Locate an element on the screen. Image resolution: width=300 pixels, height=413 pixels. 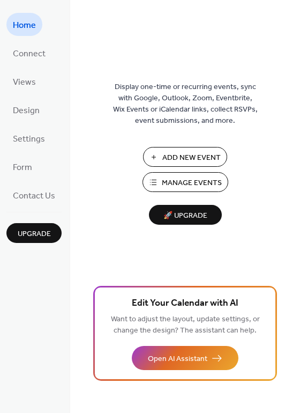
span: Open AI Assistant is located at coordinates (178, 359).